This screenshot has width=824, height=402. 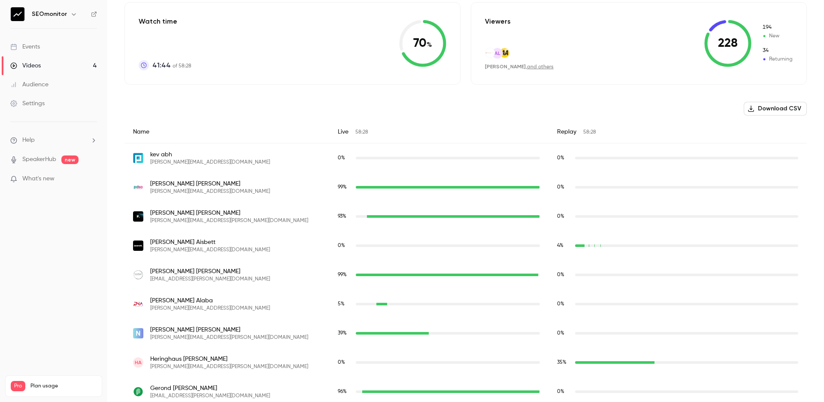 I want to click on span: 35 %, so click(x=562, y=362).